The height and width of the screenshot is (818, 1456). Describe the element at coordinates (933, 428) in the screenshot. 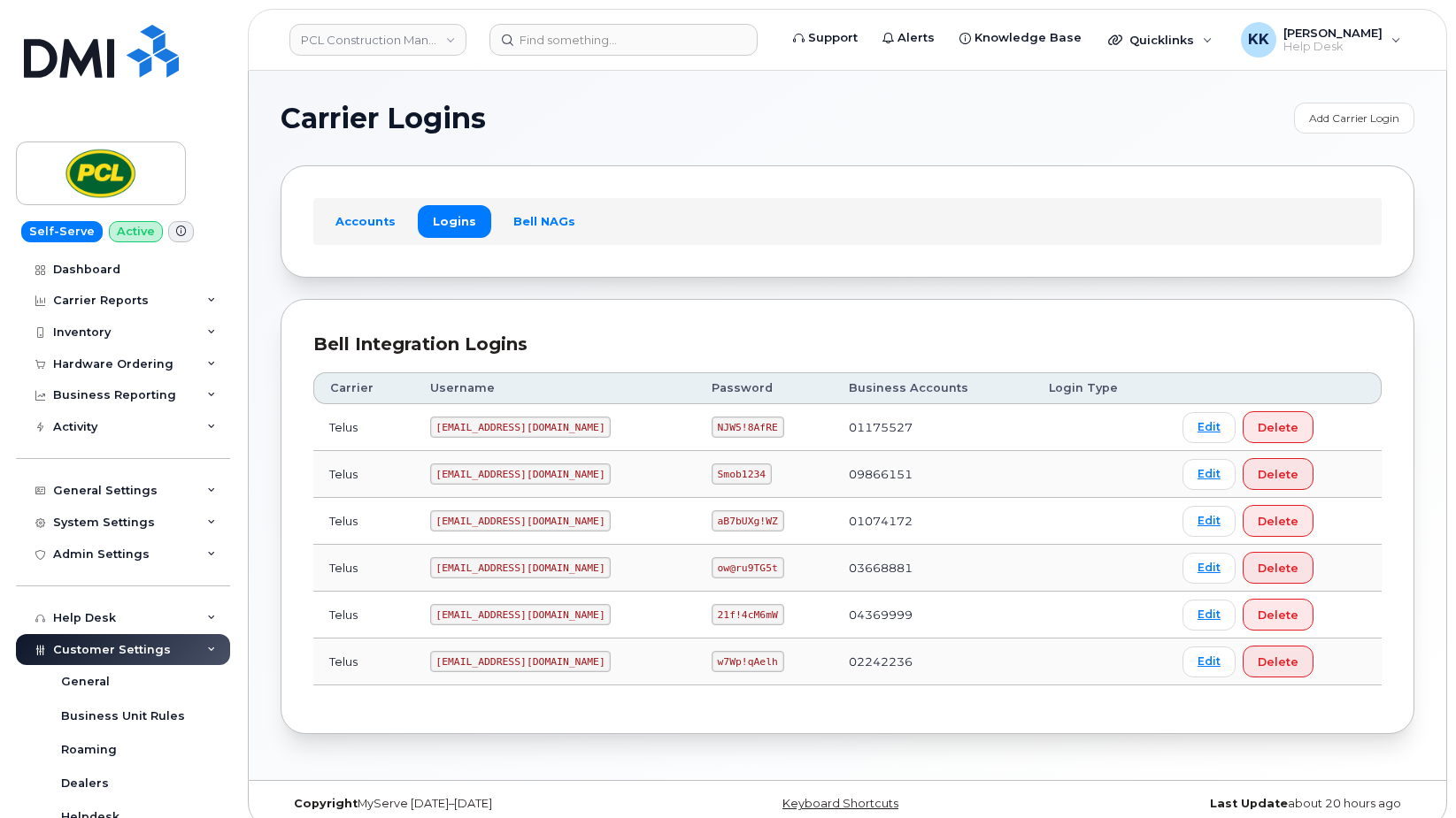

I see `td: 01175527` at that location.